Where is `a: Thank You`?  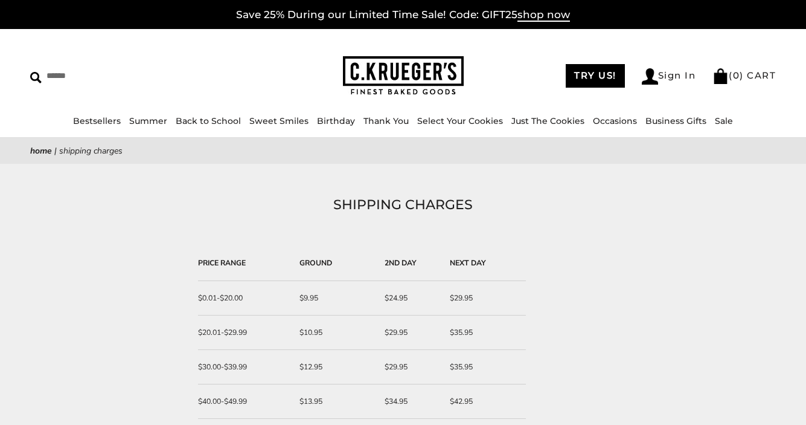 a: Thank You is located at coordinates (386, 121).